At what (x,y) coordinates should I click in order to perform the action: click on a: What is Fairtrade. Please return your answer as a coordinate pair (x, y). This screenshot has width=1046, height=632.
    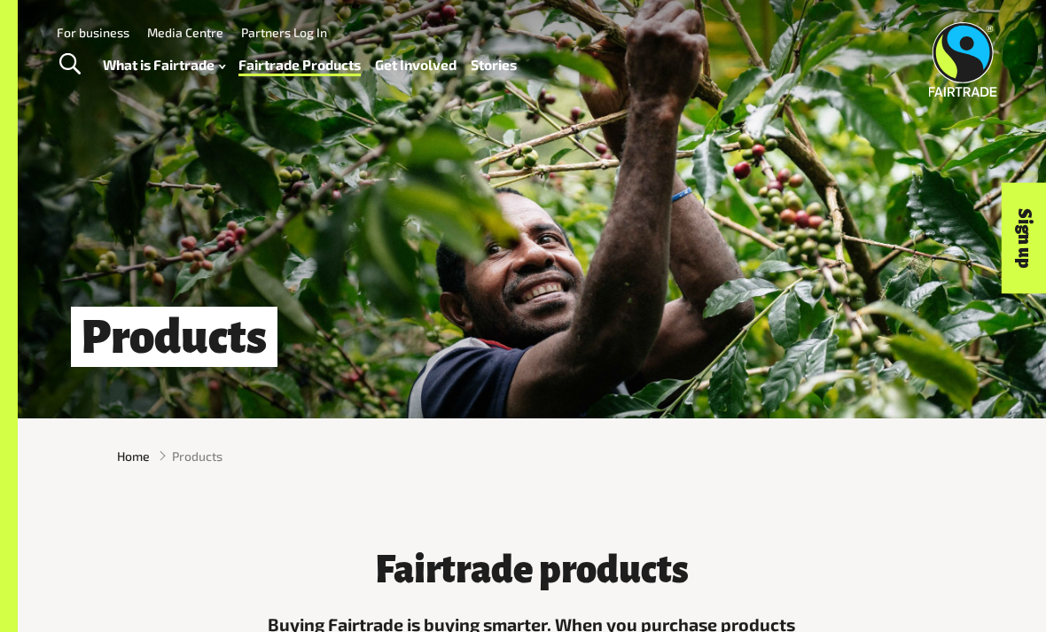
    Looking at the image, I should click on (164, 65).